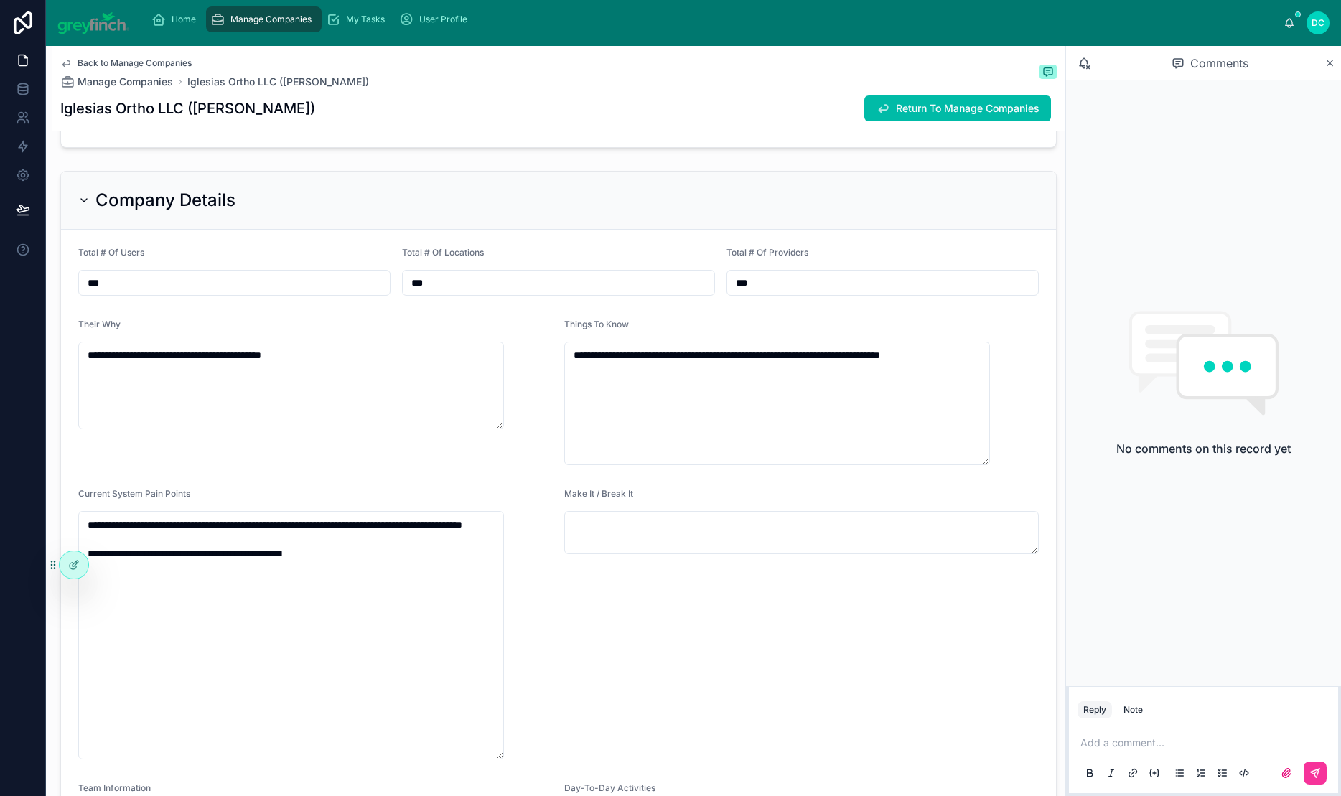 This screenshot has height=796, width=1341. Describe the element at coordinates (436, 19) in the screenshot. I see `a: User Profile` at that location.